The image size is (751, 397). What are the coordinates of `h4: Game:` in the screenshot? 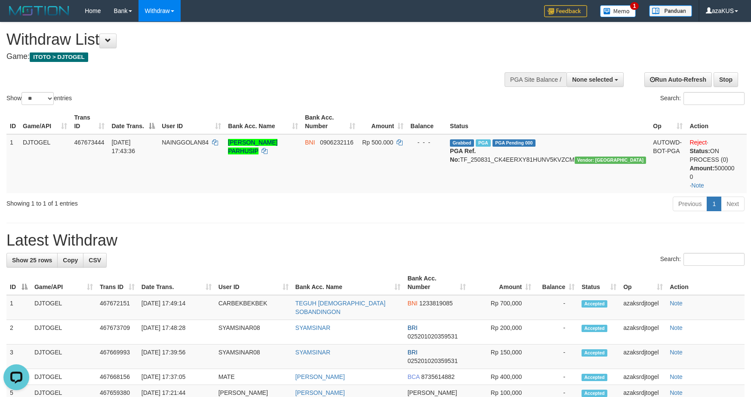 It's located at (249, 57).